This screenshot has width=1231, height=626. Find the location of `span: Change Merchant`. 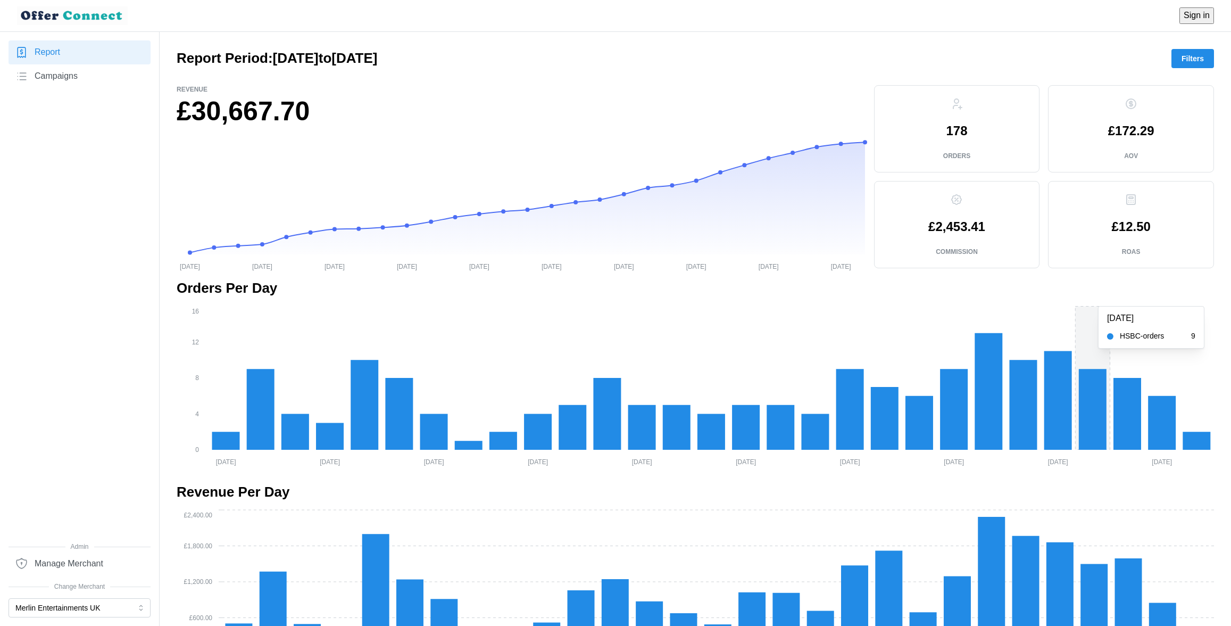

span: Change Merchant is located at coordinates (79, 586).